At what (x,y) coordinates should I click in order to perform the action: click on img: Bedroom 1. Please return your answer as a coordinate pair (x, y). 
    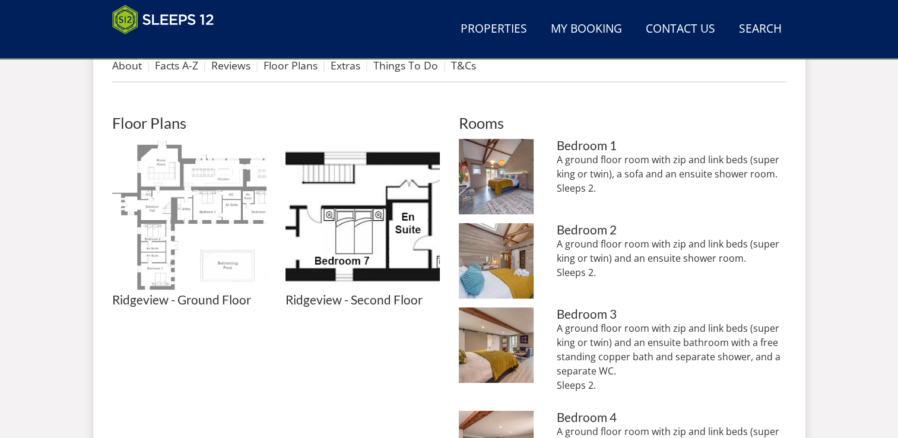
    Looking at the image, I should click on (496, 176).